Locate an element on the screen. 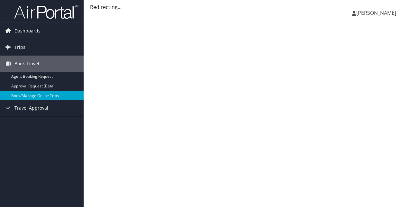 The height and width of the screenshot is (207, 409). span: Book Travel is located at coordinates (27, 64).